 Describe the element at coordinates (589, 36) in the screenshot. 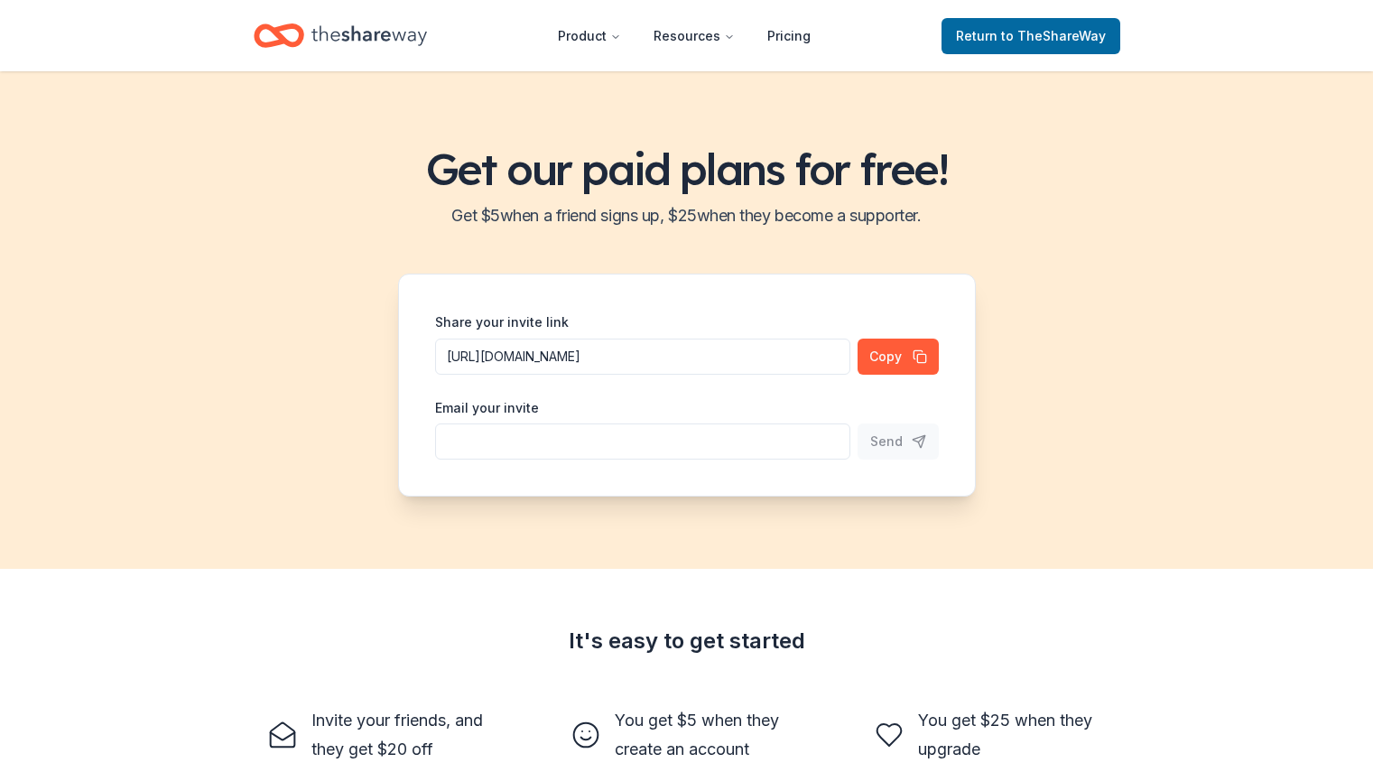

I see `button: Product` at that location.